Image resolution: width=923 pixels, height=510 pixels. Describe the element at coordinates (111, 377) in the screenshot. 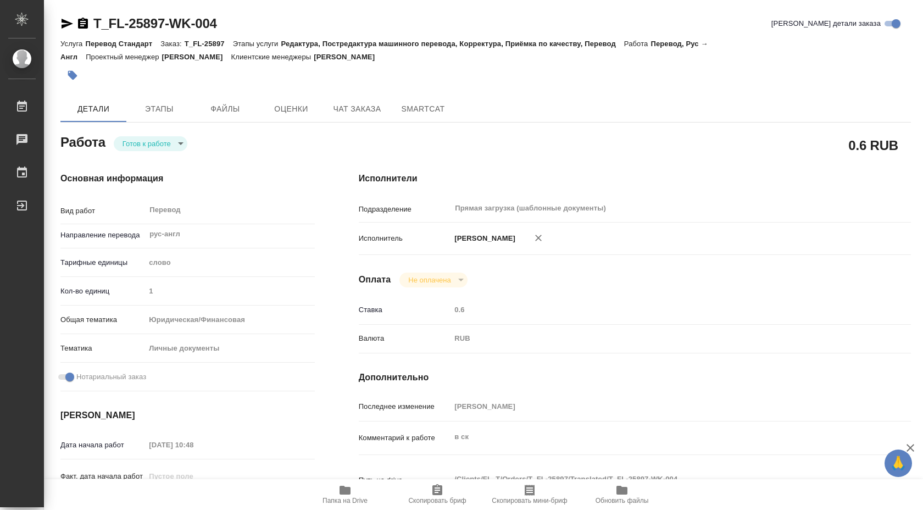

I see `span: Нотариальный заказ` at that location.